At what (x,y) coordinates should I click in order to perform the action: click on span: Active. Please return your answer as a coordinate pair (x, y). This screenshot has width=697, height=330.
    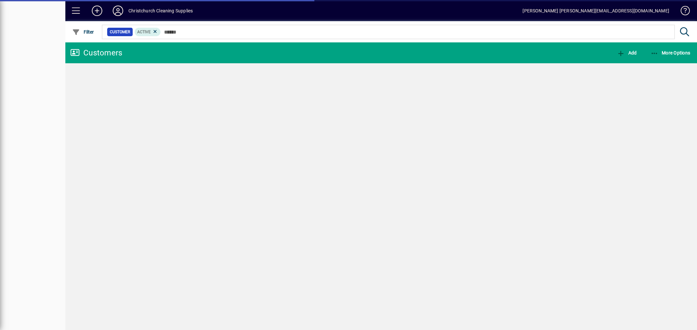
    Looking at the image, I should click on (144, 32).